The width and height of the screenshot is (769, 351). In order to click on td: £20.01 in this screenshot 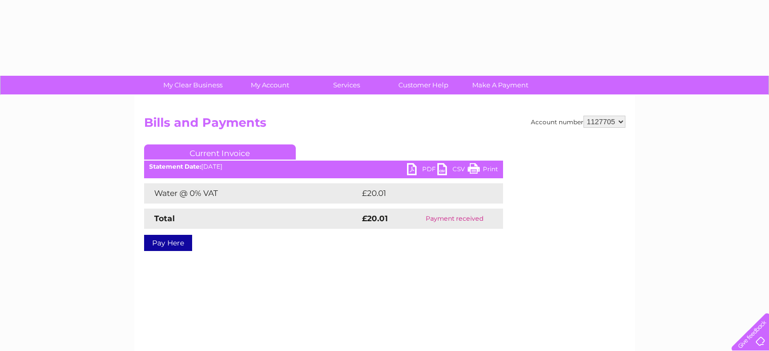, I will do `click(421, 194)`.